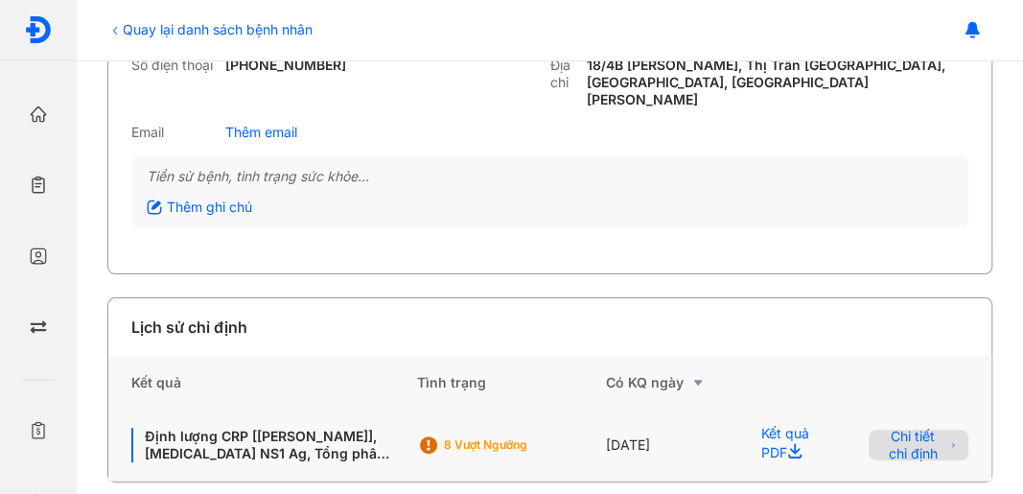  Describe the element at coordinates (918, 445) in the screenshot. I see `button: Chi tiết chỉ định` at that location.